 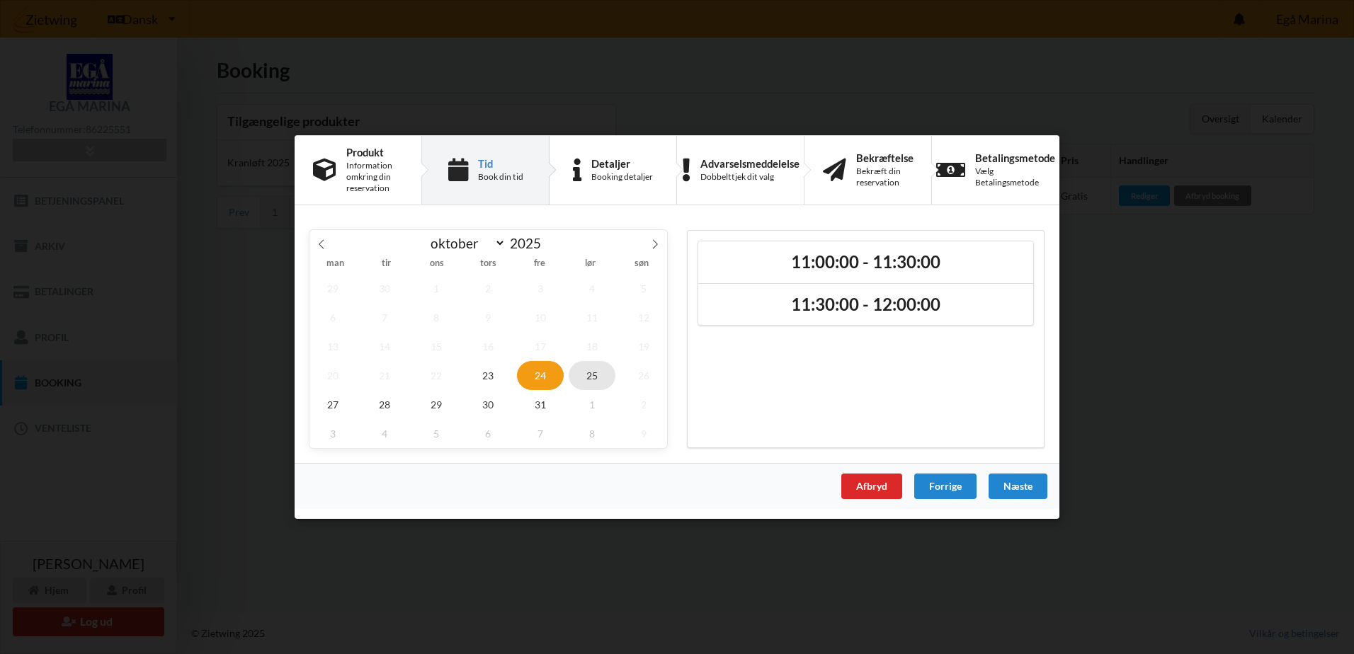 I want to click on span: oktober 15, 2025, so click(x=436, y=346).